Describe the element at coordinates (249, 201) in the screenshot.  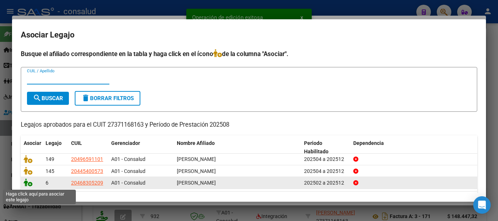
I see `div: 3 registros` at that location.